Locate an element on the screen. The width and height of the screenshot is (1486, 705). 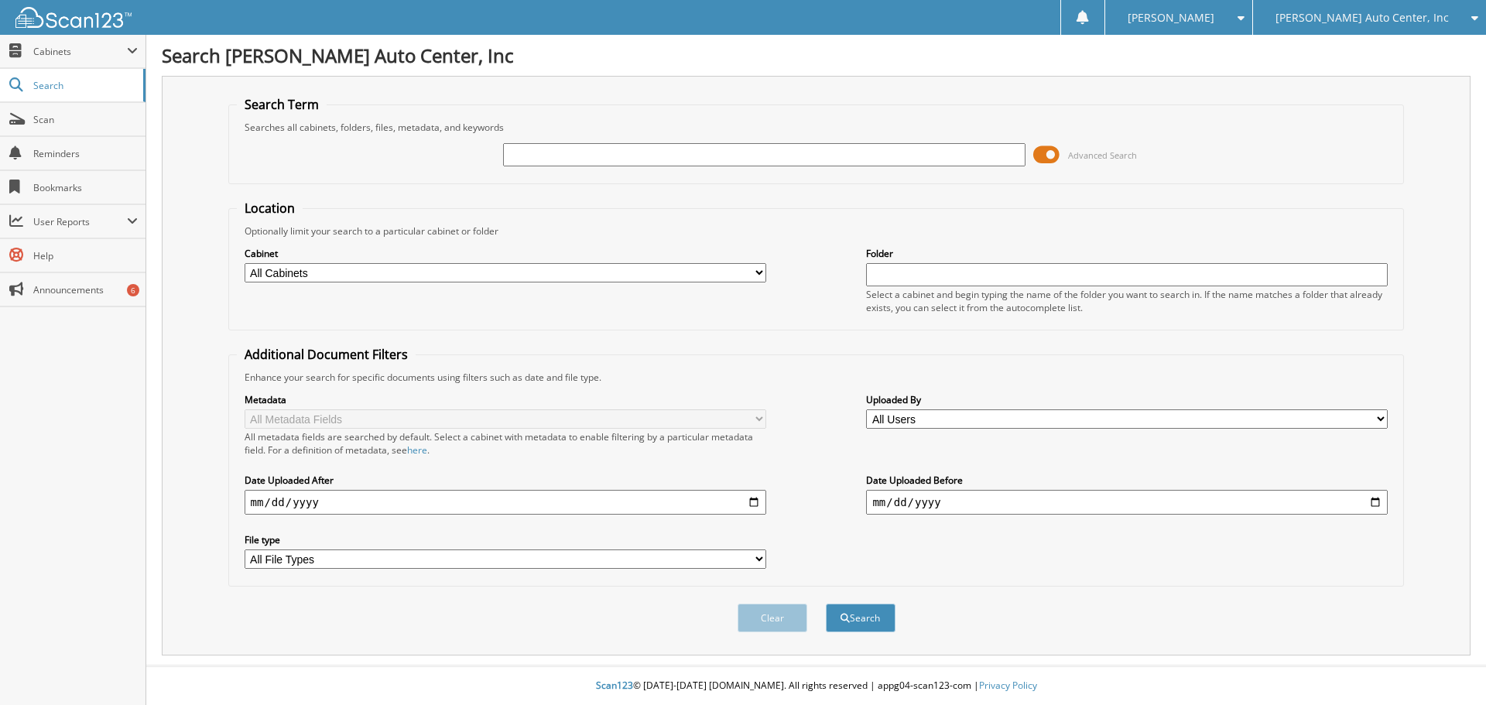
div: Optionally limit your search to a particular cabinet or folder is located at coordinates (816, 231).